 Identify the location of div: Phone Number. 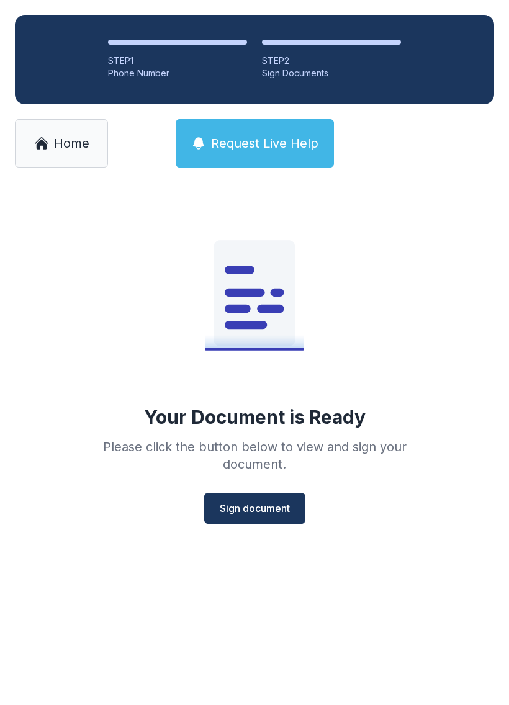
(177, 73).